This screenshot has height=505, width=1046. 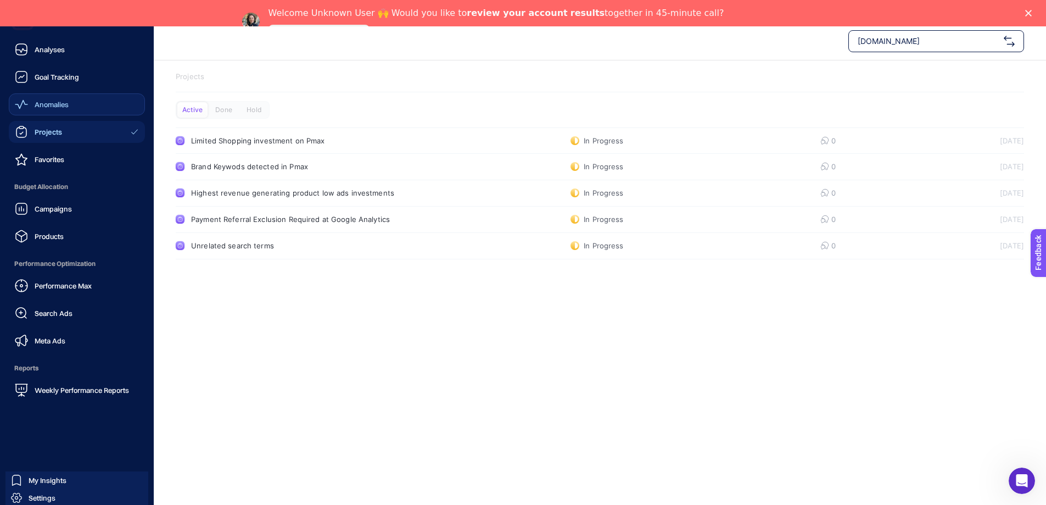 I want to click on div: Brand Keywods detected in Pmax, so click(x=318, y=166).